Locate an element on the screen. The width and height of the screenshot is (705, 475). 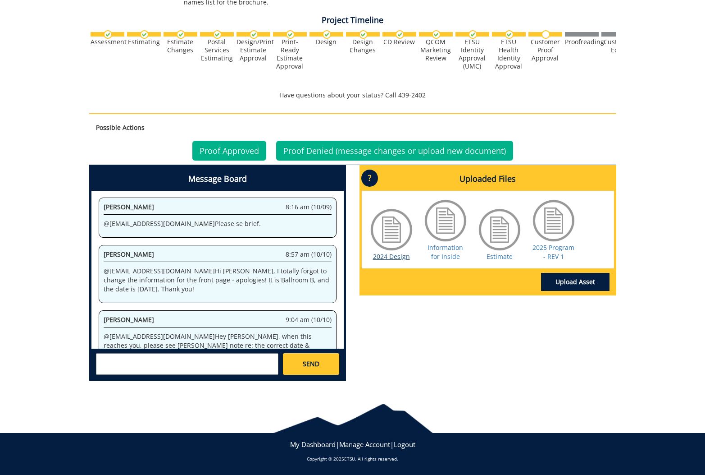
div: QCOM Marketing Review is located at coordinates (436, 50).